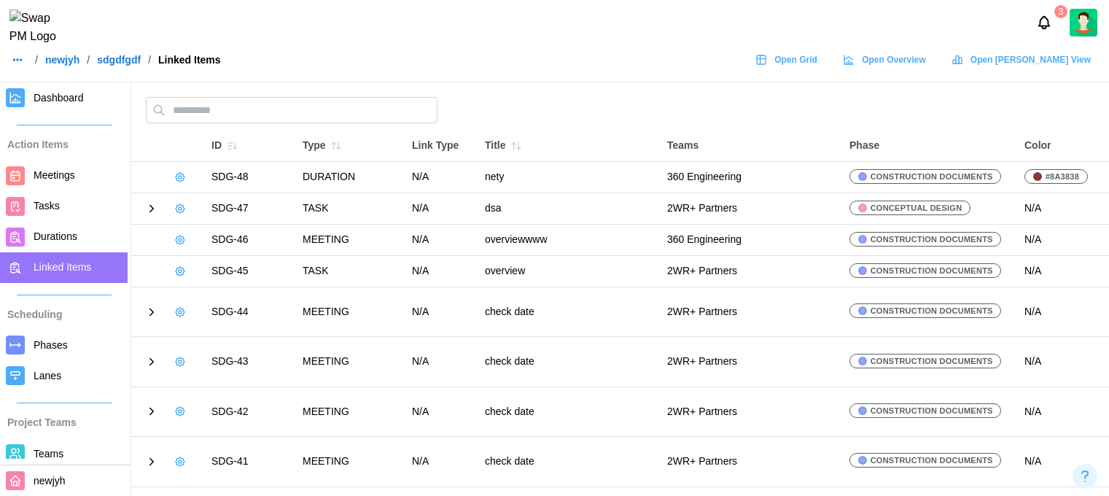 This screenshot has height=496, width=1109. I want to click on img: Swap PM Logo, so click(39, 28).